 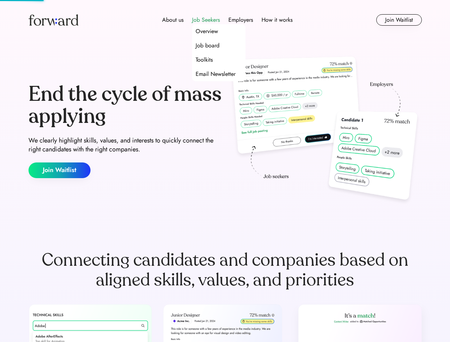 What do you see at coordinates (207, 31) in the screenshot?
I see `div: Overview` at bounding box center [207, 31].